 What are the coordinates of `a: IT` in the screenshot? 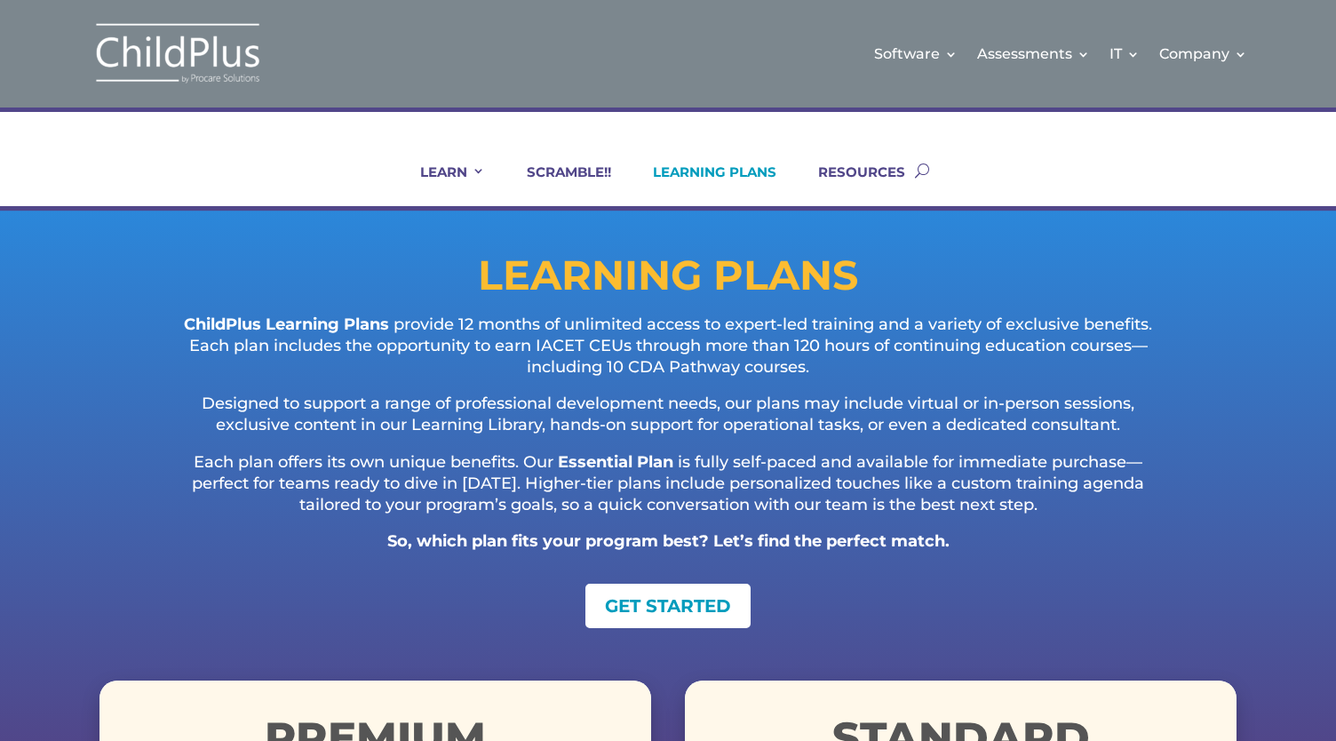 It's located at (1125, 53).